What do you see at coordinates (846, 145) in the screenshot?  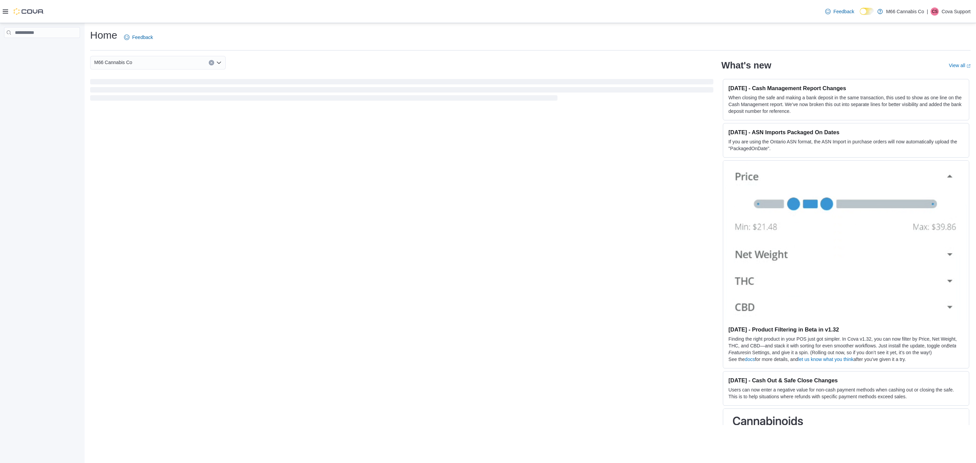 I see `p: If you are using the Ontario ASN format, the ASN Import in purchase orders will now automatically...` at bounding box center [846, 145].